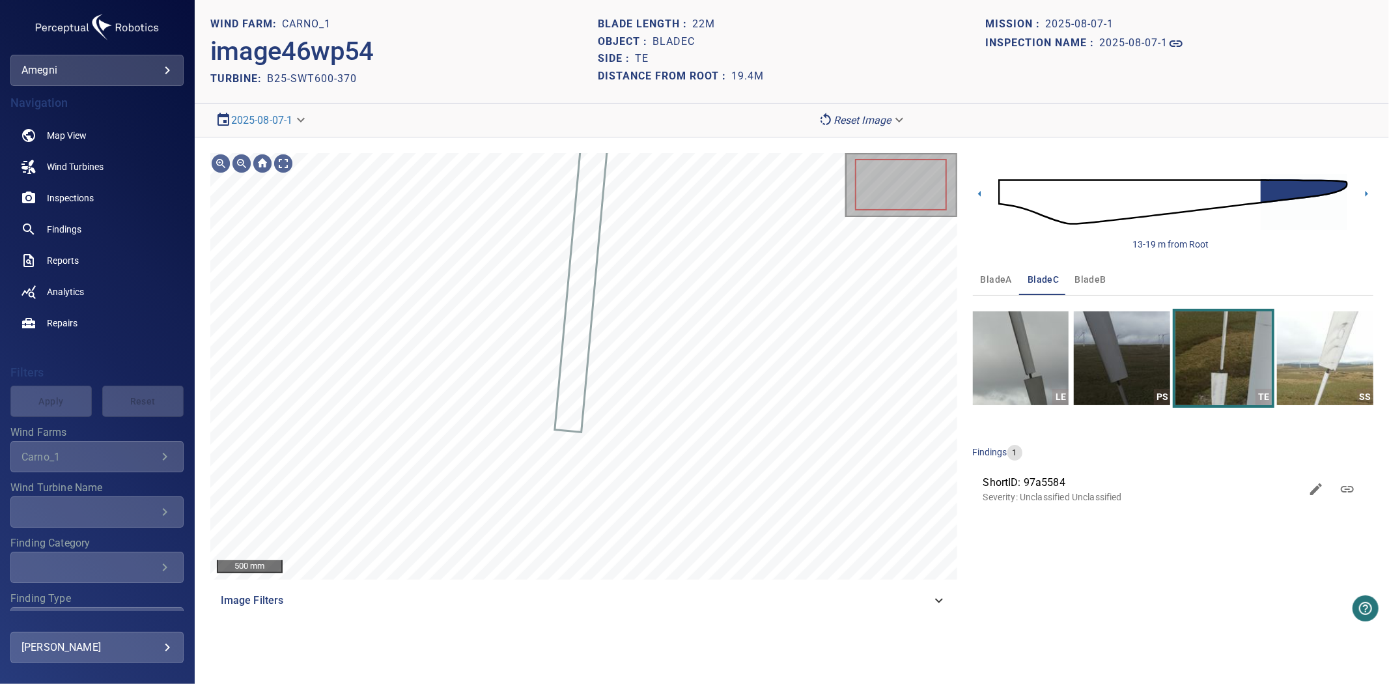  What do you see at coordinates (292, 51) in the screenshot?
I see `h2: image46wp54` at bounding box center [292, 51].